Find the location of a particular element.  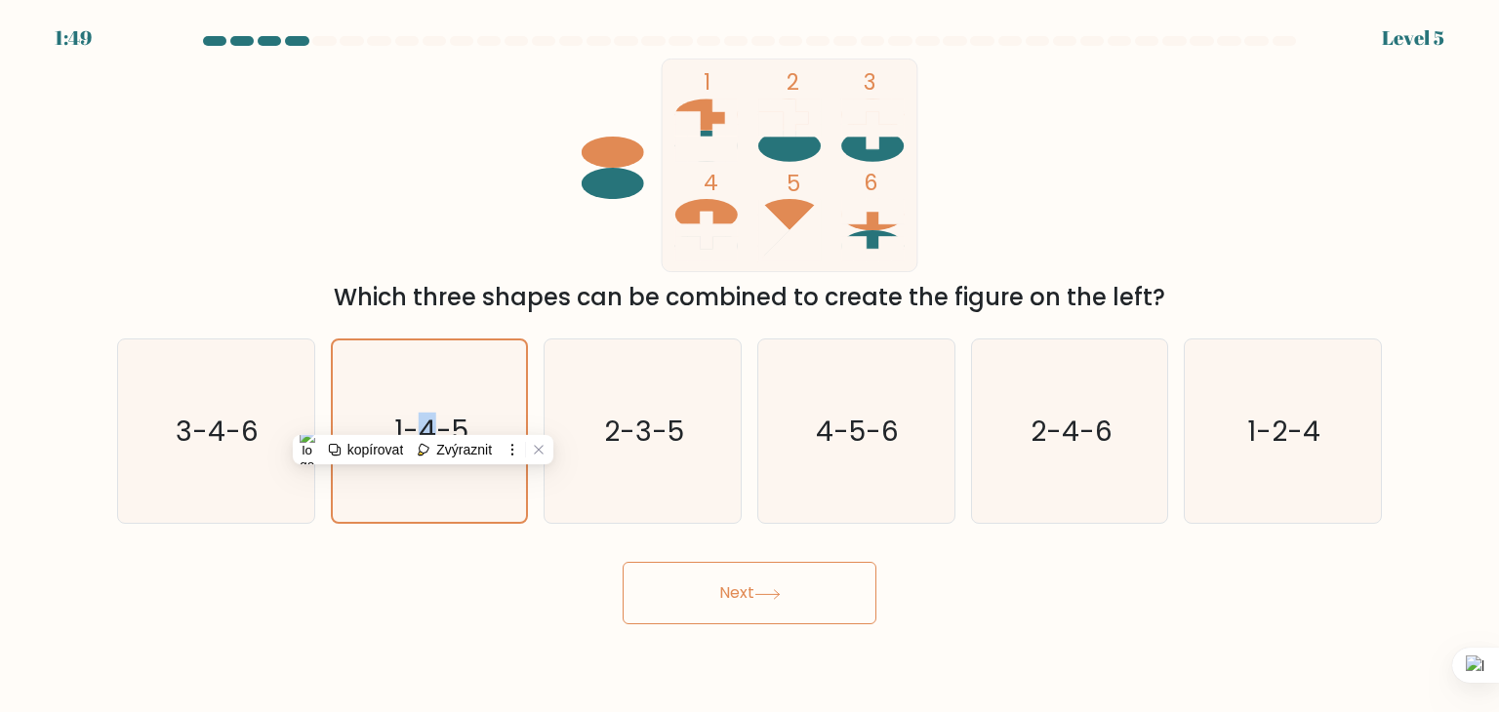

tspan: 1 is located at coordinates (707, 82).